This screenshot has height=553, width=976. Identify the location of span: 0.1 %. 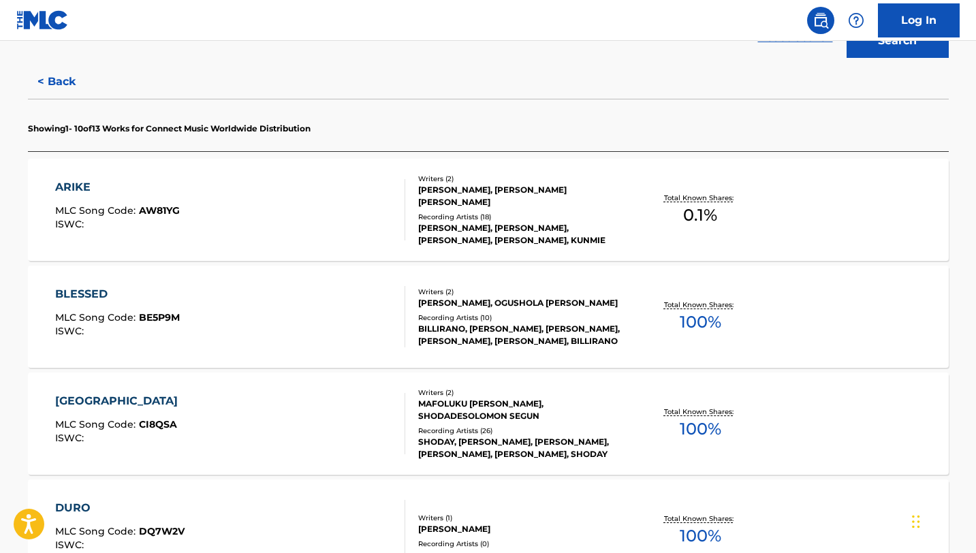
(700, 215).